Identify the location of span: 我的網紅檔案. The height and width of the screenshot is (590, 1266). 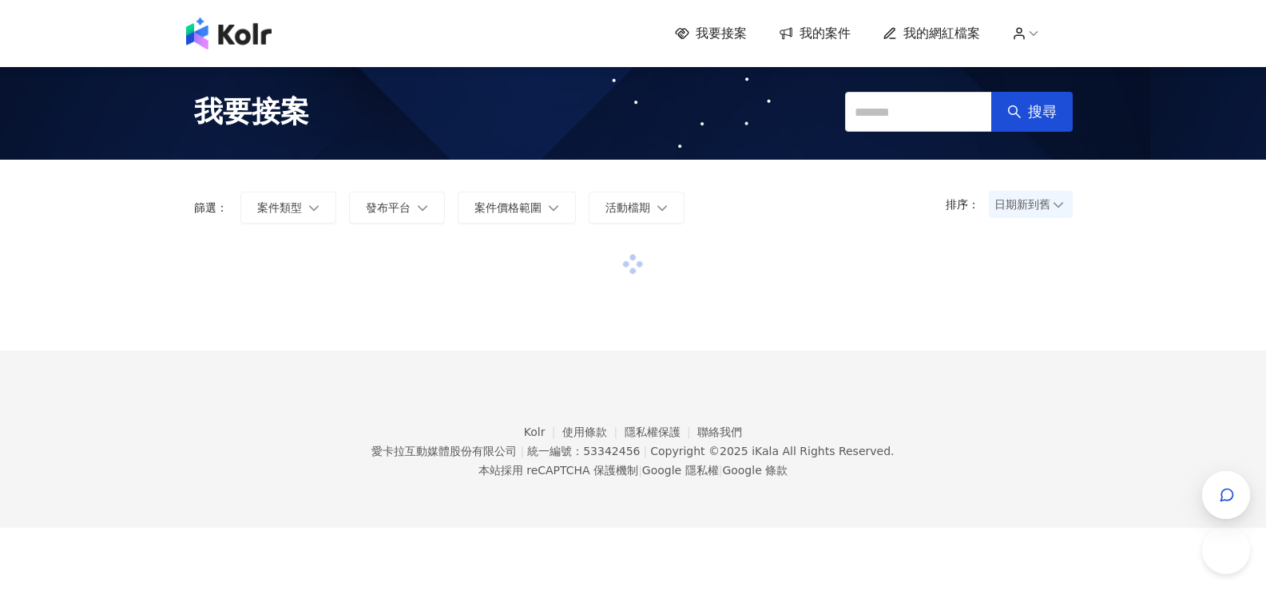
(942, 34).